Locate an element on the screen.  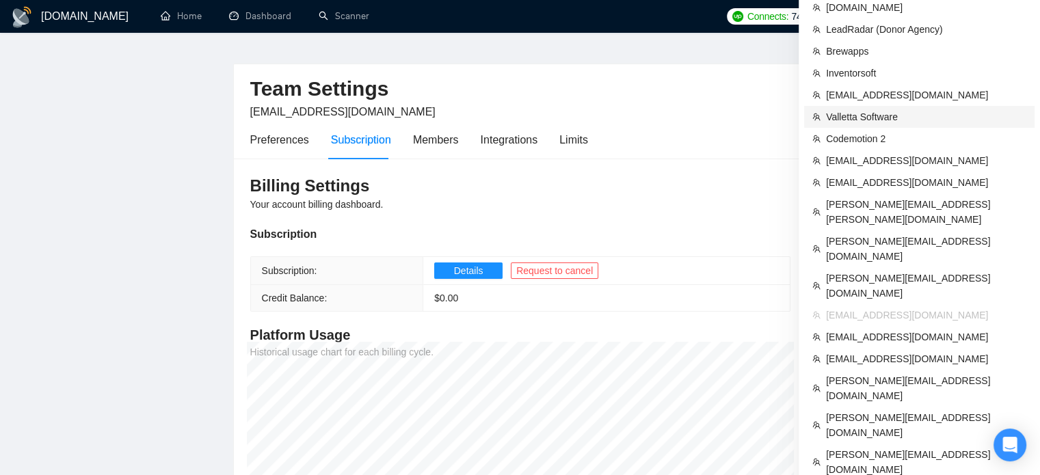
span: Details is located at coordinates (468, 271).